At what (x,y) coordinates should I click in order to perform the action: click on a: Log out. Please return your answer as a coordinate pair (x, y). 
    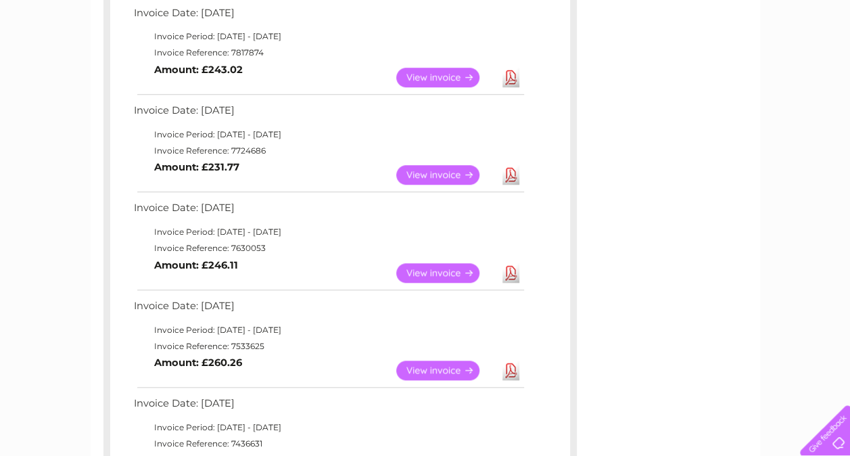
    Looking at the image, I should click on (821, 62).